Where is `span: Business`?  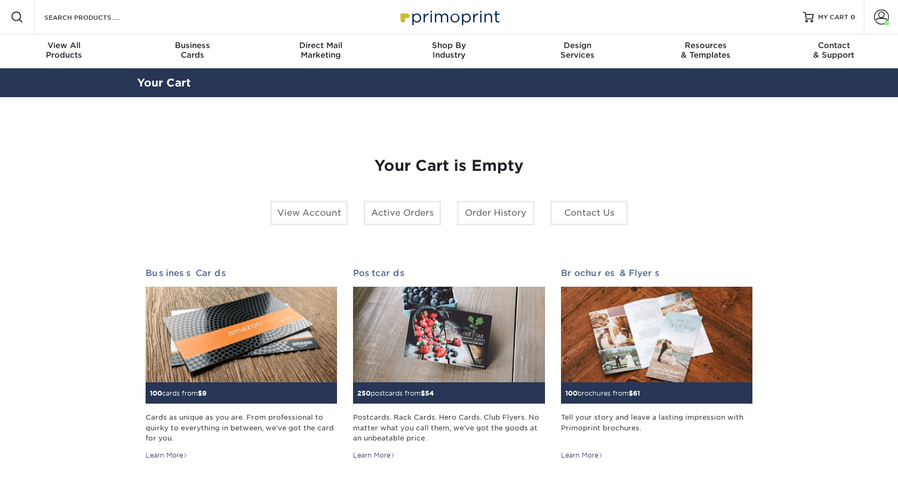
span: Business is located at coordinates (193, 45).